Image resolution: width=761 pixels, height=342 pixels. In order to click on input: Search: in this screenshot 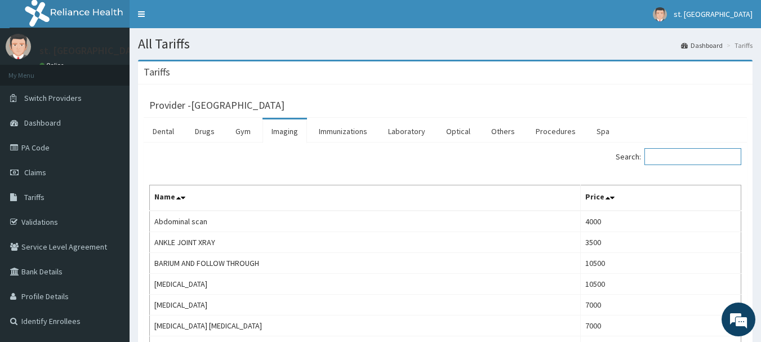, I will do `click(693, 157)`.